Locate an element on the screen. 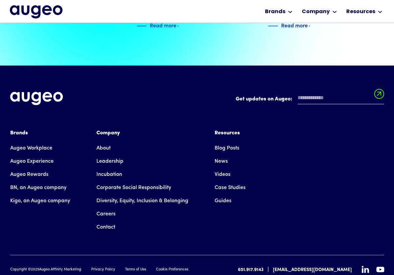  a: Contact is located at coordinates (106, 227).